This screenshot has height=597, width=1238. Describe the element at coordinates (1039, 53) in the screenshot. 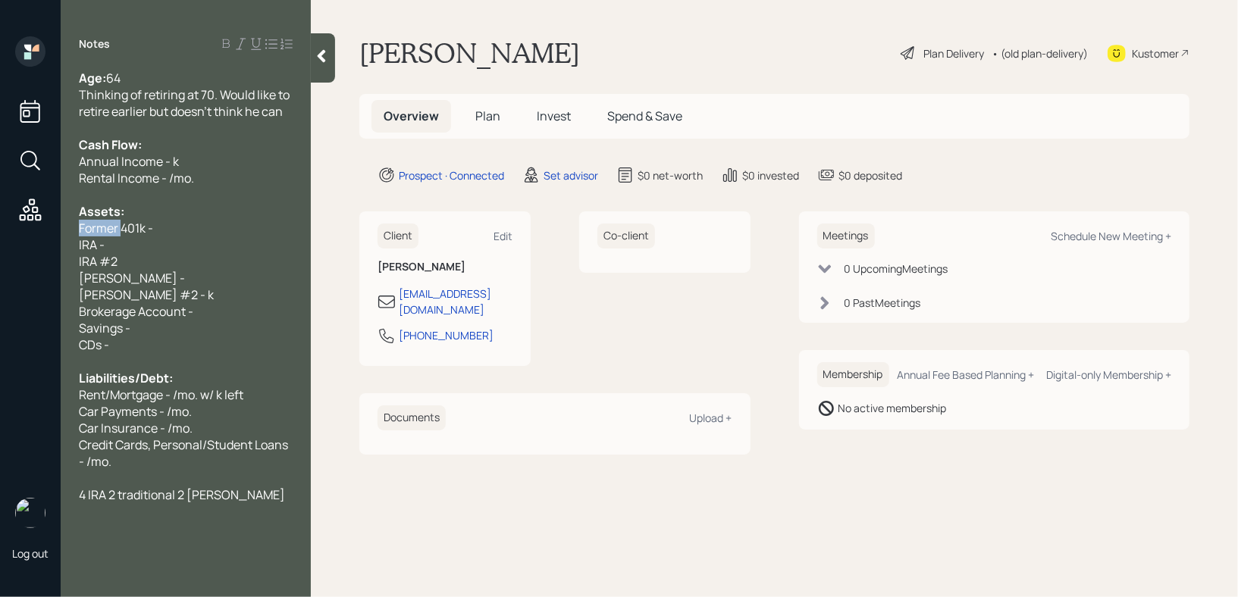

I see `div: • (old plan-delivery)` at that location.